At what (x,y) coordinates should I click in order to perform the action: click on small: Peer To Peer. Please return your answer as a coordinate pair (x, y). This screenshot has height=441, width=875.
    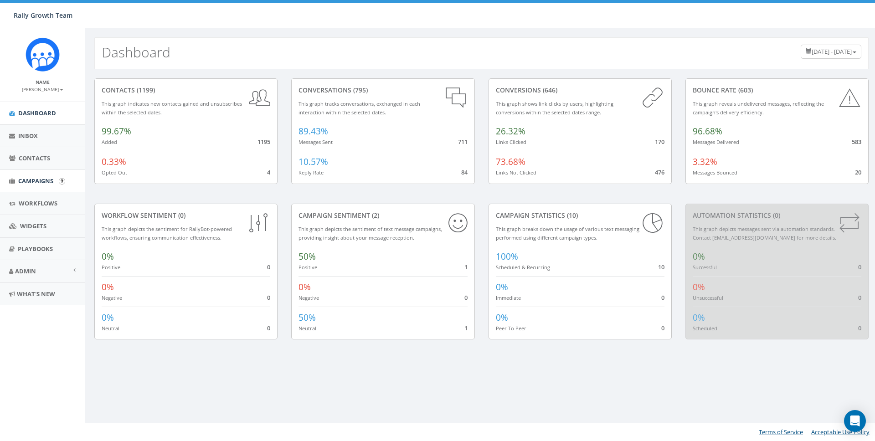
    Looking at the image, I should click on (511, 328).